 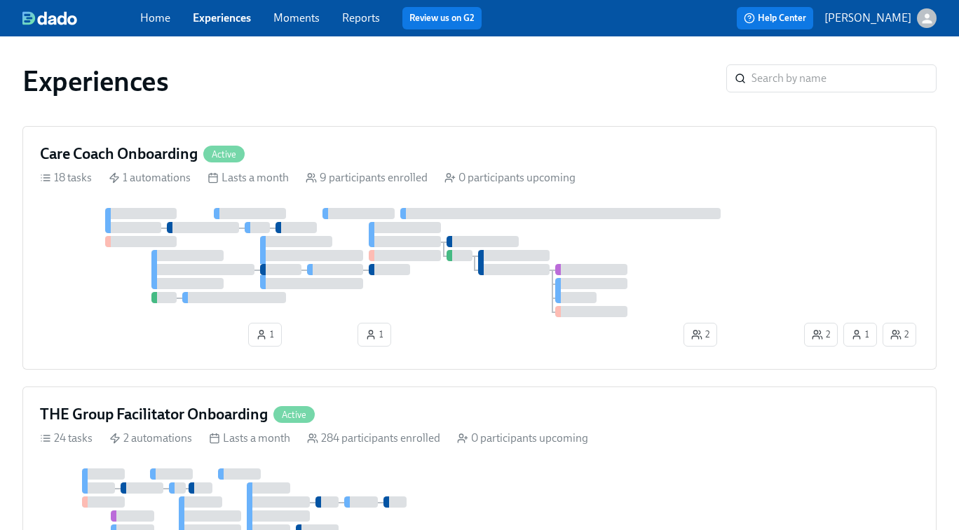 I want to click on h1: Experiences, so click(x=95, y=81).